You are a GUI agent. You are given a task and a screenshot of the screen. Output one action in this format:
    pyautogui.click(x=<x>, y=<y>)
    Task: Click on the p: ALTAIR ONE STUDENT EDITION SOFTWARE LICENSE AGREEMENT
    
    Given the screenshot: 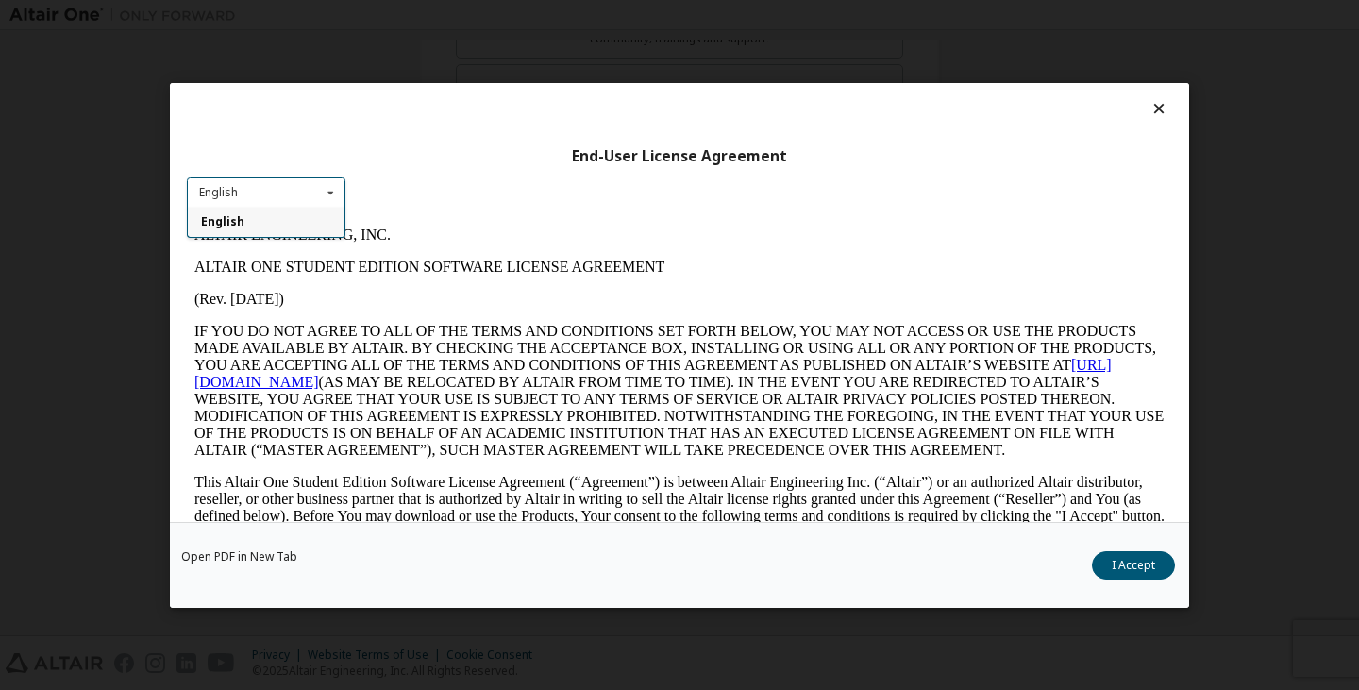 What is the action you would take?
    pyautogui.click(x=493, y=48)
    